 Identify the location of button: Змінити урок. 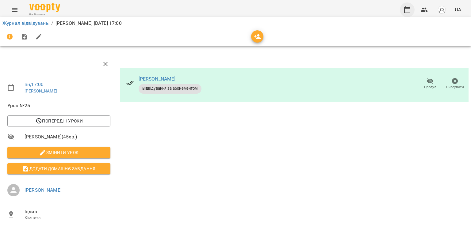
(59, 153).